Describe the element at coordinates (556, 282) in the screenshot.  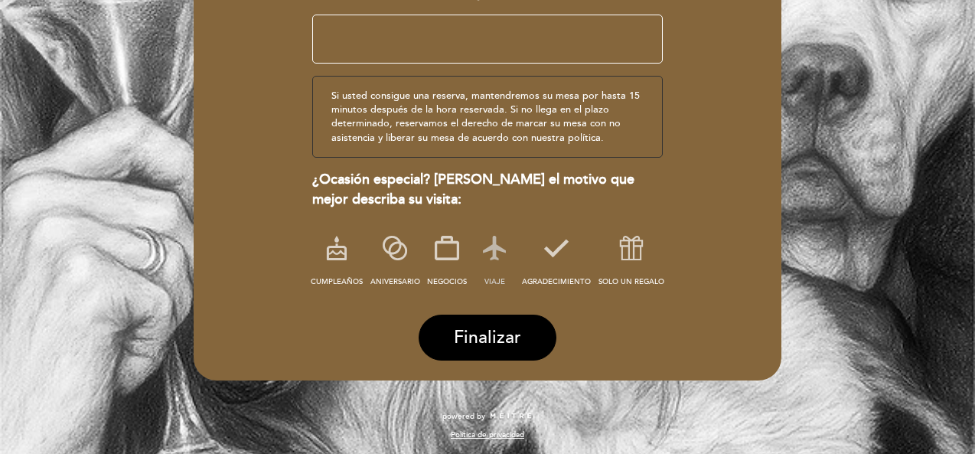
I see `span: AGRADECIMIENTO` at that location.